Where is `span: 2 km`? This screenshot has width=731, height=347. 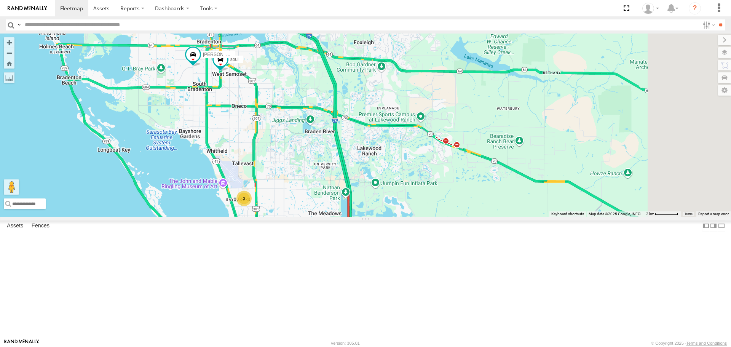 span: 2 km is located at coordinates (651, 214).